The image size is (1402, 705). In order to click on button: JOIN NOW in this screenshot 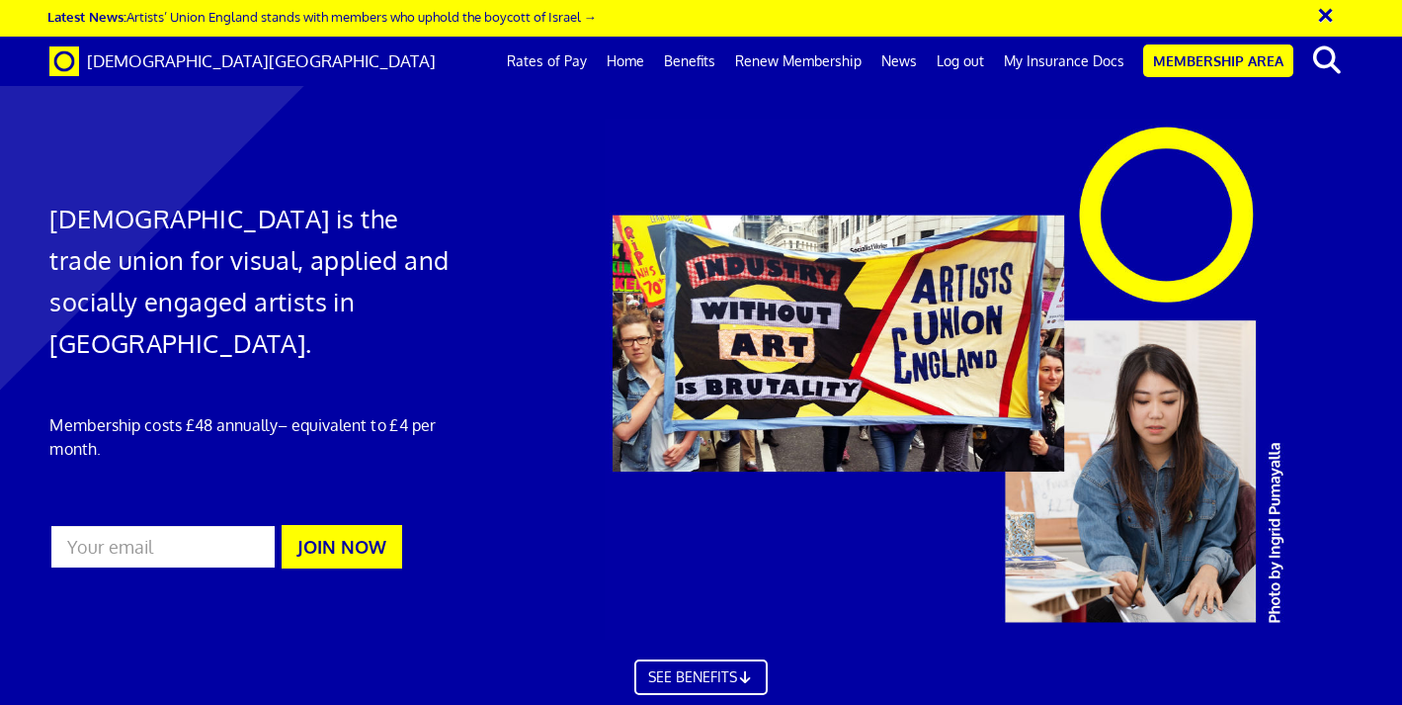, I will do `click(342, 547)`.